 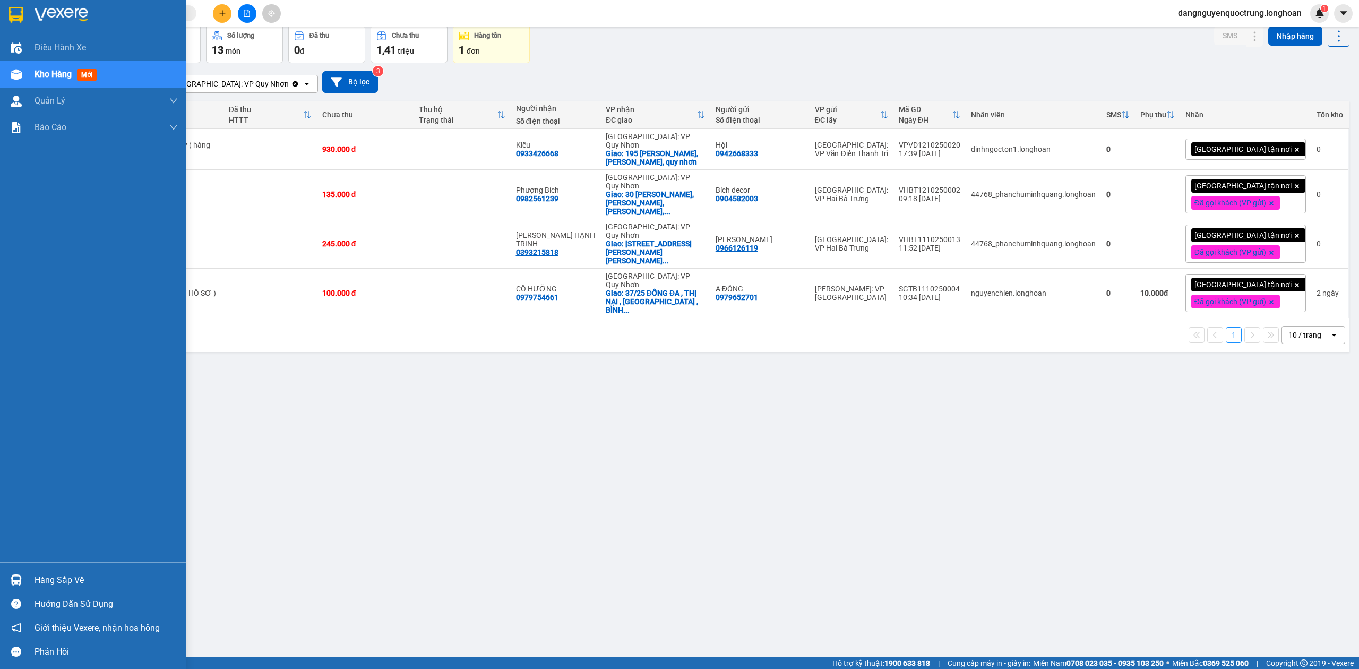 I want to click on span: triệu, so click(x=406, y=51).